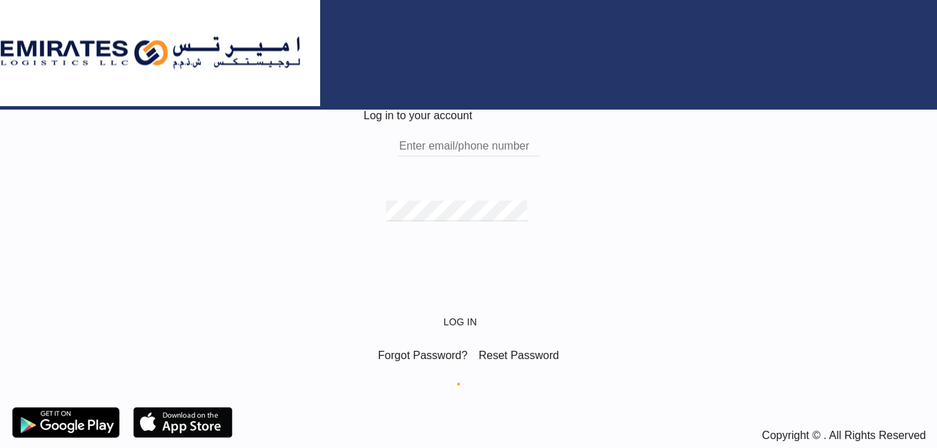 This screenshot has height=448, width=937. I want to click on img: apple.png, so click(183, 423).